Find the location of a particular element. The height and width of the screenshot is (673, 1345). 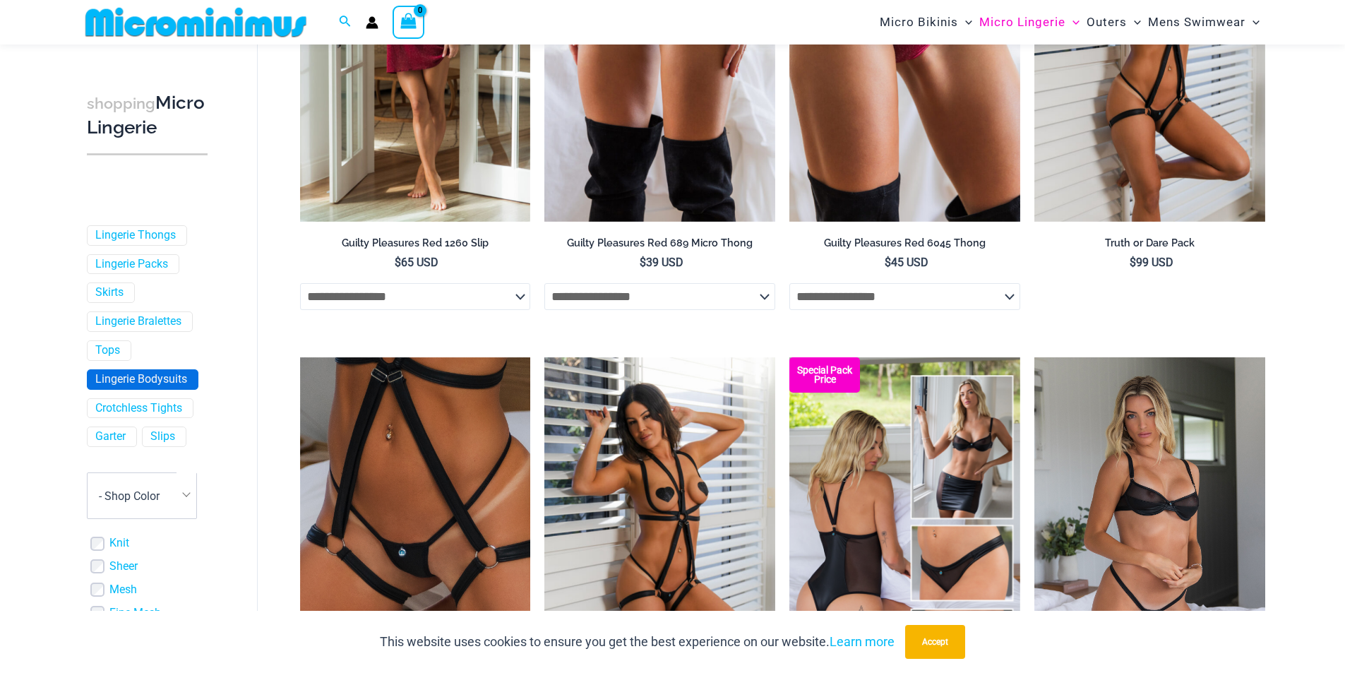

a: Knit is located at coordinates (119, 544).